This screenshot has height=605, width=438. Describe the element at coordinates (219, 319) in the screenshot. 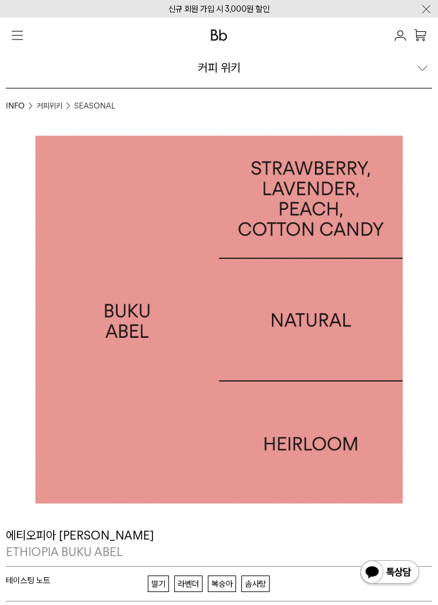

I see `img: 에티오피아 부쿠 아벨ETHIOPIA BUKU ABEL` at that location.